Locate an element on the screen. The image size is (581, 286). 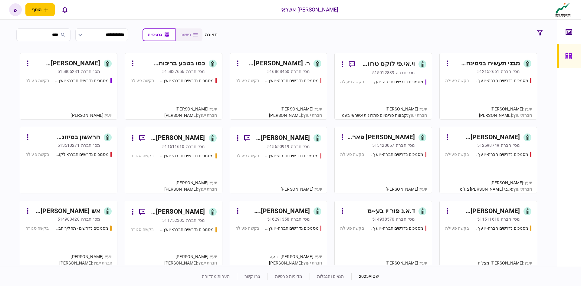
div: קבוצת פרימיום פתרונות אשראי בעמ is located at coordinates (385, 115).